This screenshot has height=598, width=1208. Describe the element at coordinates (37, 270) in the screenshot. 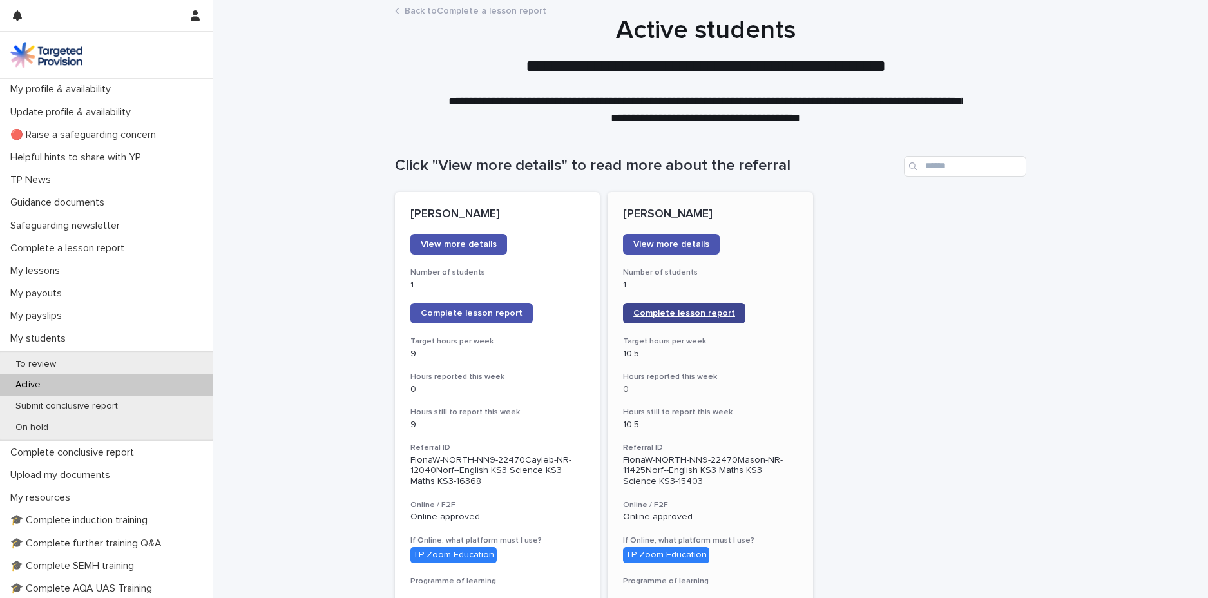

I see `p: My lessons` at that location.